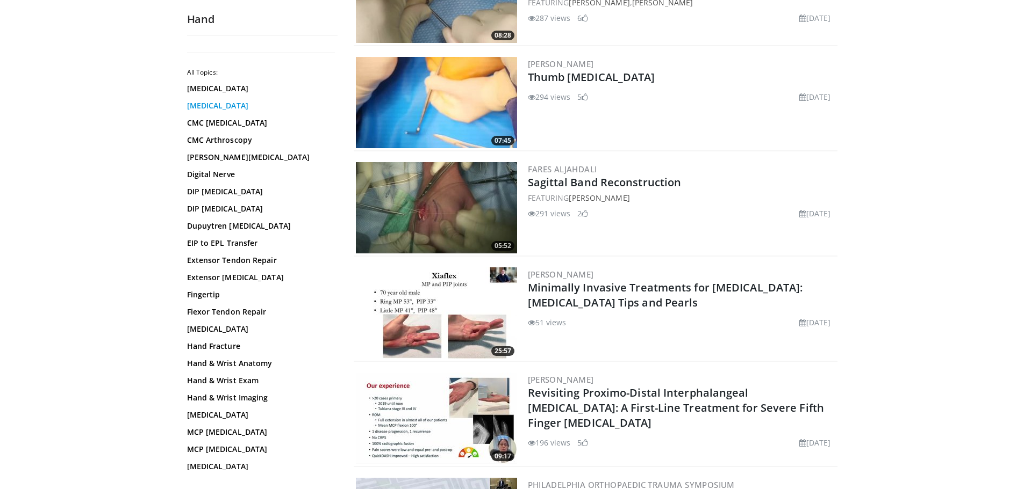 The image size is (1024, 489). I want to click on a: Fingertip, so click(260, 295).